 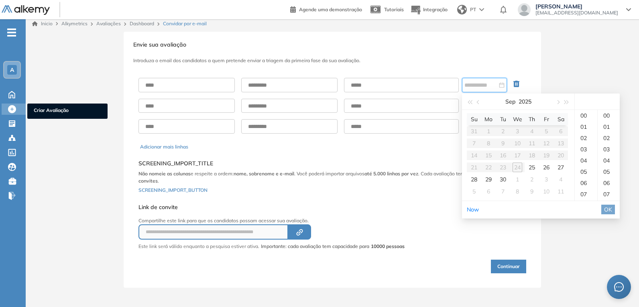 What do you see at coordinates (474, 179) in the screenshot?
I see `td: 2025-09-28` at bounding box center [474, 179].